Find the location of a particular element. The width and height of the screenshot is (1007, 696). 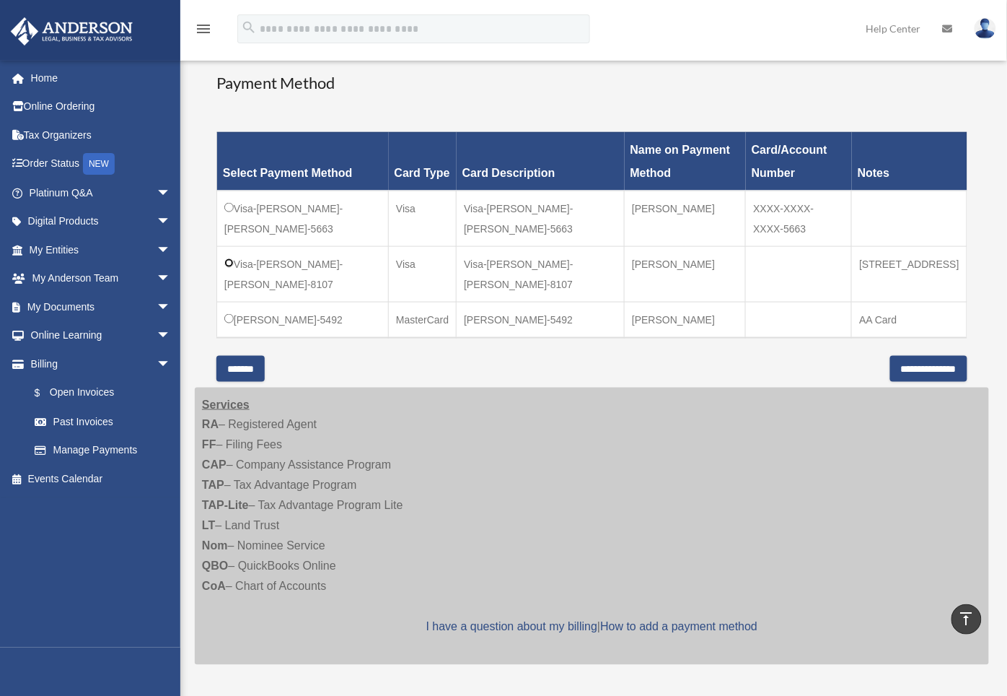

a: Home is located at coordinates (101, 78).